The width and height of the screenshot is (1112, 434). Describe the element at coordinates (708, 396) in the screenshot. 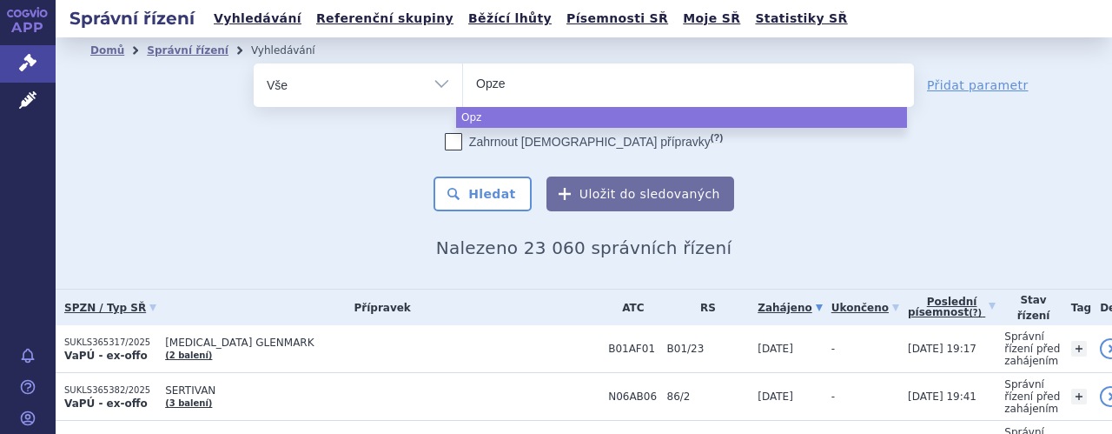

I see `span: 86/2` at that location.